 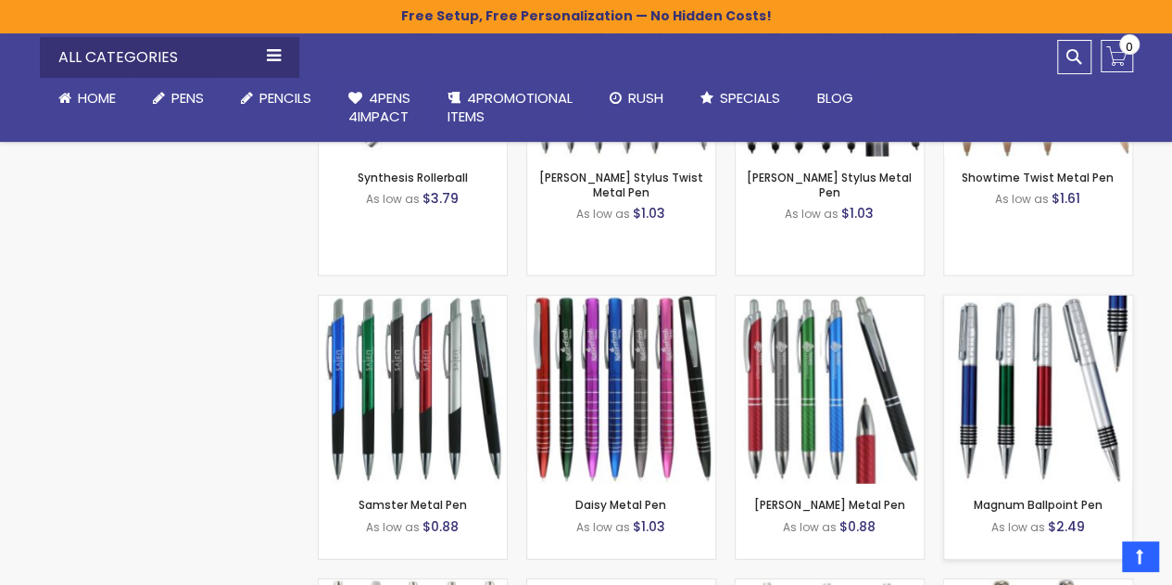 What do you see at coordinates (835, 98) in the screenshot?
I see `a: Blog` at bounding box center [835, 98].